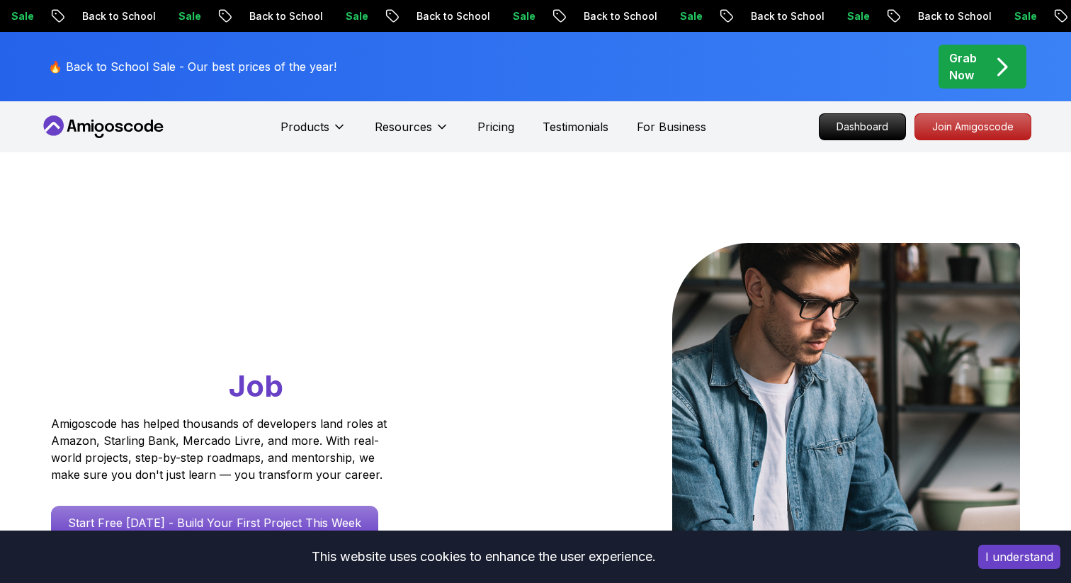 The image size is (1071, 583). What do you see at coordinates (192, 67) in the screenshot?
I see `p: 🔥 Back to School Sale - Our best prices of the year!` at bounding box center [192, 67].